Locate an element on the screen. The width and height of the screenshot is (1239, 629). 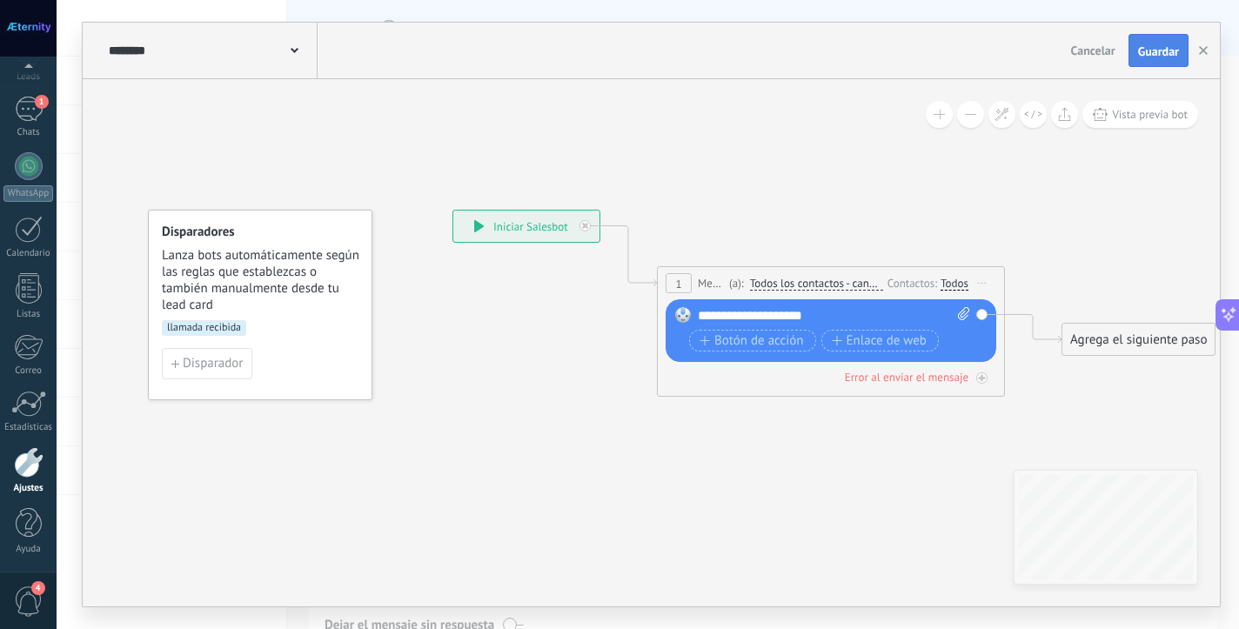
button: Vista previa bot is located at coordinates (1139, 114).